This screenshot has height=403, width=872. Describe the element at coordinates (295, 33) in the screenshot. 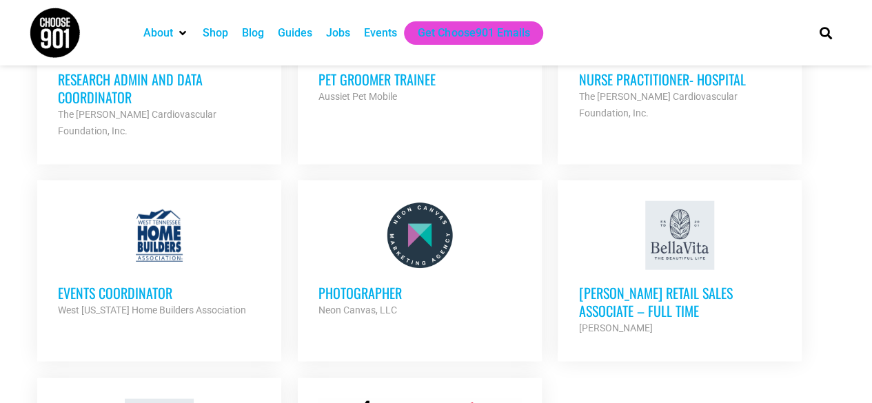

I see `a: Guides` at that location.